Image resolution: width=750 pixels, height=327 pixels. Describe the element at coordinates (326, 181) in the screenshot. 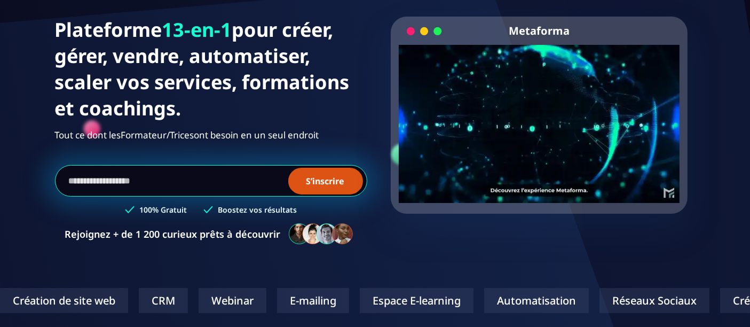

I see `button: S’inscrire` at that location.